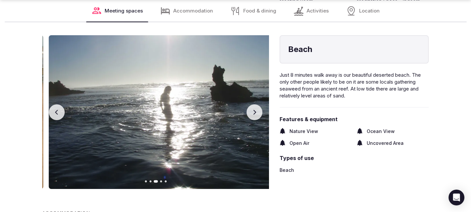 This screenshot has width=471, height=212. What do you see at coordinates (369, 11) in the screenshot?
I see `span: Location` at bounding box center [369, 11].